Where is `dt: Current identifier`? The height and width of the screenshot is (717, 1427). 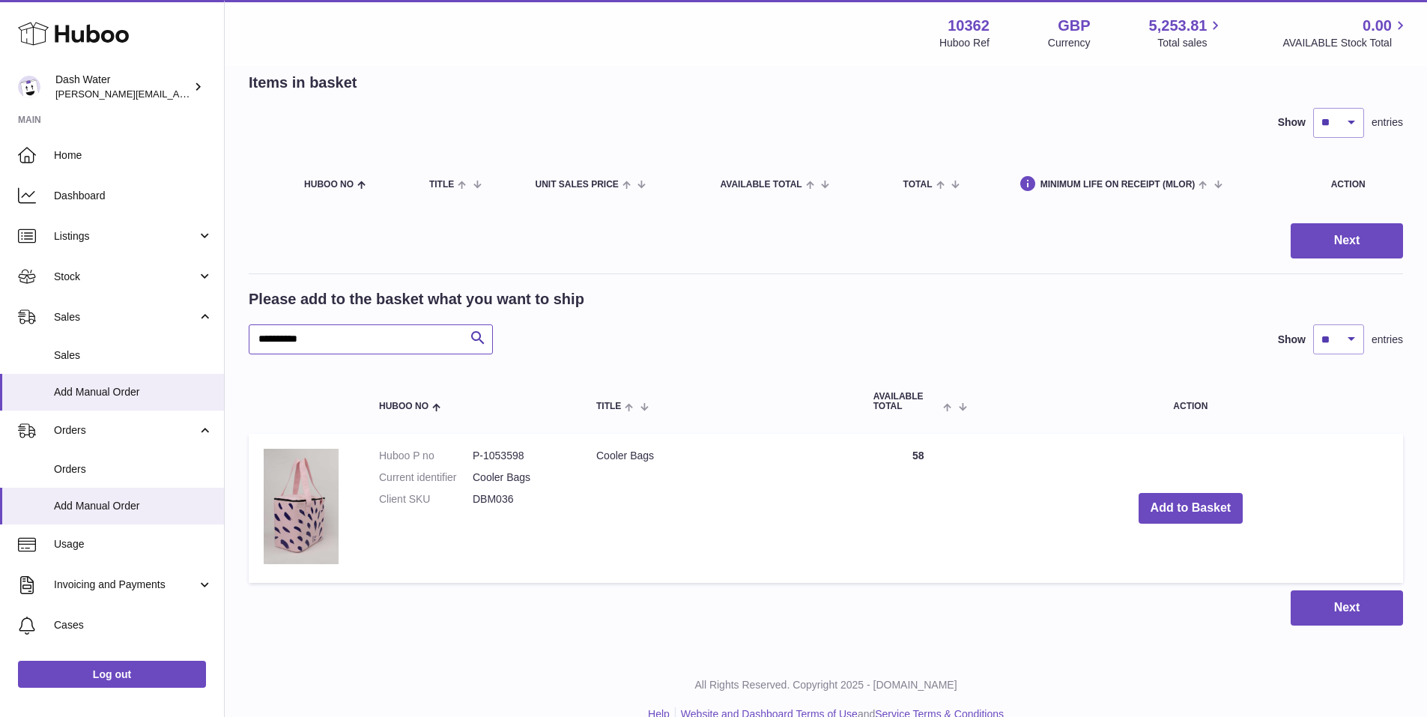 dt: Current identifier is located at coordinates (426, 477).